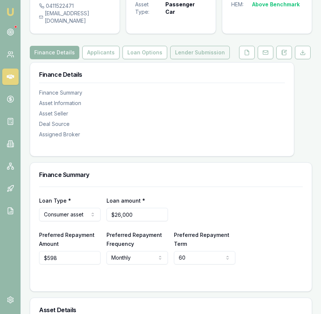  What do you see at coordinates (126, 200) in the screenshot?
I see `label: Loan amount *` at bounding box center [126, 200].